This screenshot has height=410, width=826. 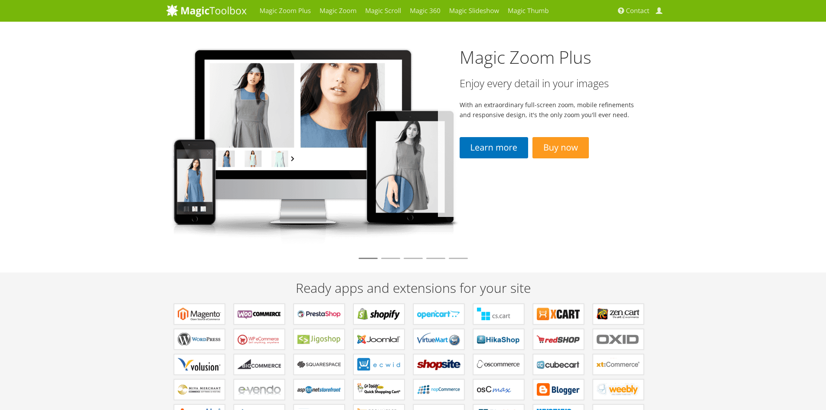 What do you see at coordinates (379, 339) in the screenshot?
I see `a: Components for Joomla` at bounding box center [379, 339].